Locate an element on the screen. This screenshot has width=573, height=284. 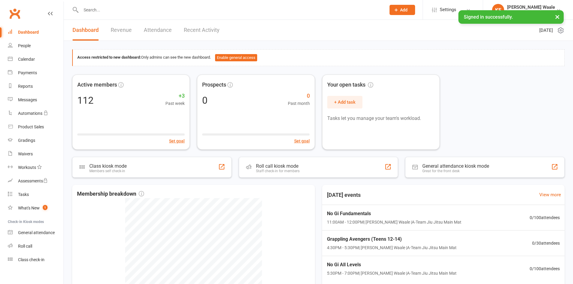
a: Recent Activity is located at coordinates (202, 30).